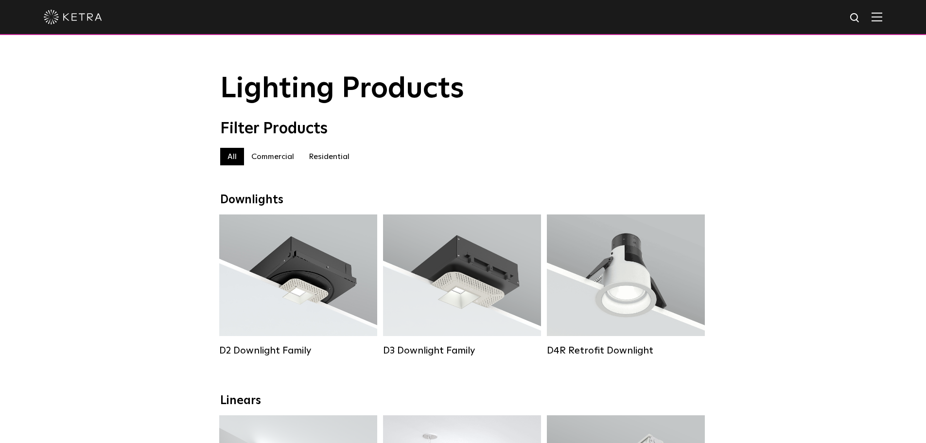 The height and width of the screenshot is (443, 926). I want to click on div: Filter Products, so click(463, 129).